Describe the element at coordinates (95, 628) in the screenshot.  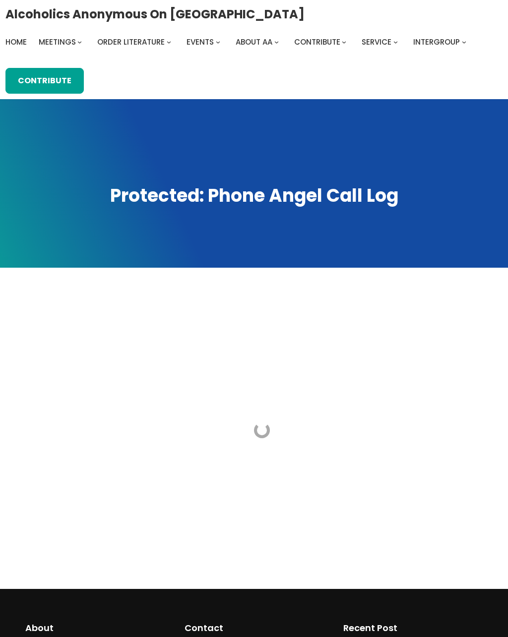
I see `h2: About` at that location.